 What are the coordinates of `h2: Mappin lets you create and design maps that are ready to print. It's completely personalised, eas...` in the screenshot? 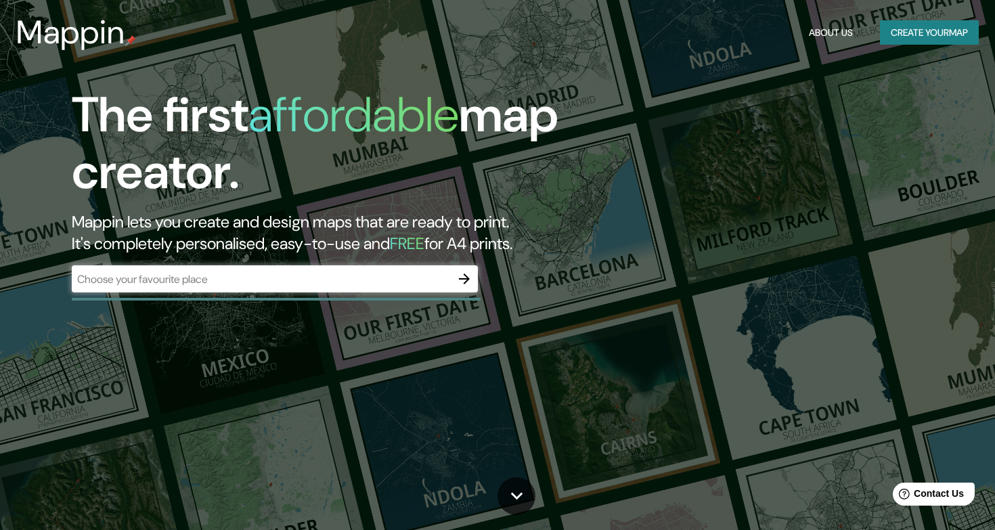 It's located at (320, 233).